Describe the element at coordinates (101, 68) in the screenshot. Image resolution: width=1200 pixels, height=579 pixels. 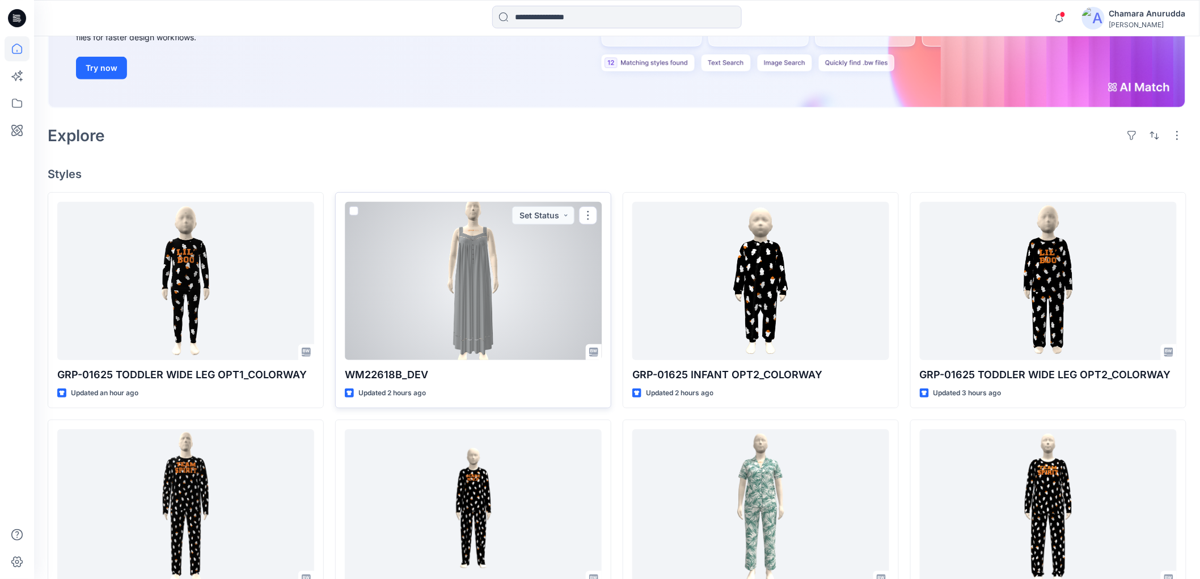
I see `a: Try now` at that location.